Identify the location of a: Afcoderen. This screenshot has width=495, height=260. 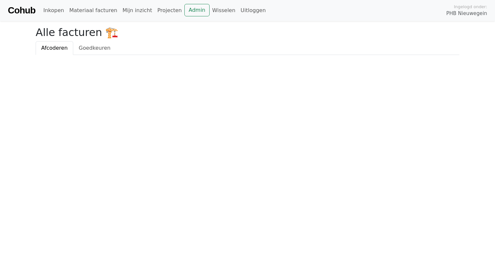
(54, 48).